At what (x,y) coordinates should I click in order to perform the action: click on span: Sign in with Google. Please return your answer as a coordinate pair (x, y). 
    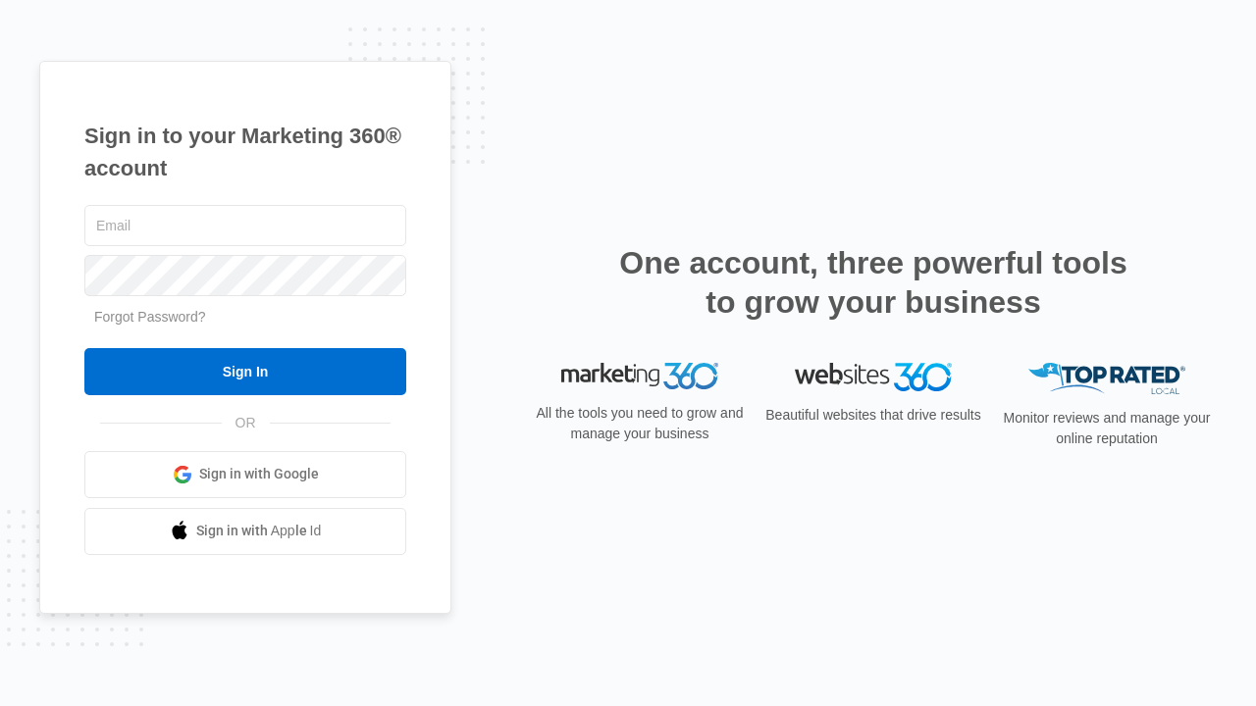
    Looking at the image, I should click on (259, 474).